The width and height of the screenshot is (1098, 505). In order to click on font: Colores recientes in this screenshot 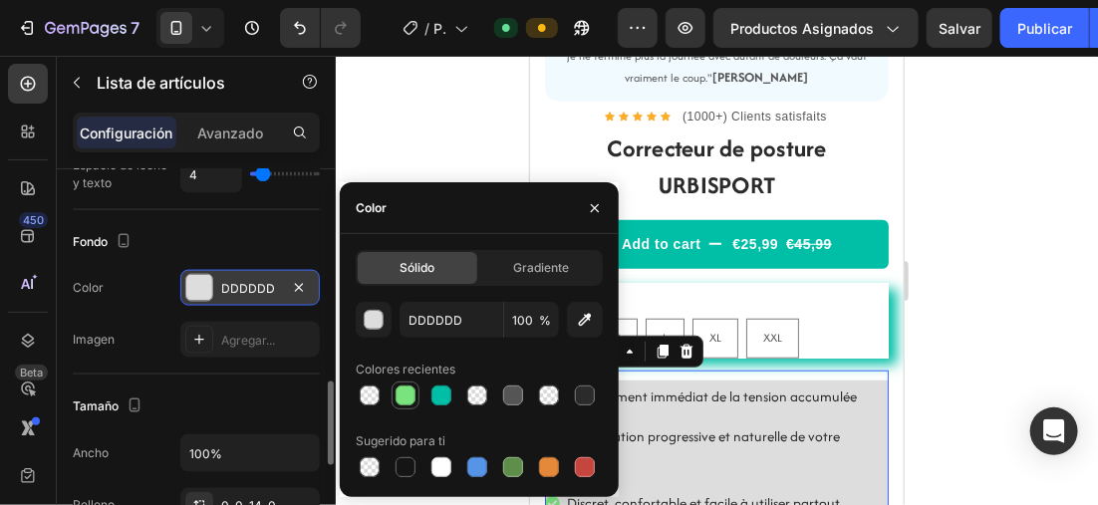, I will do `click(406, 370)`.